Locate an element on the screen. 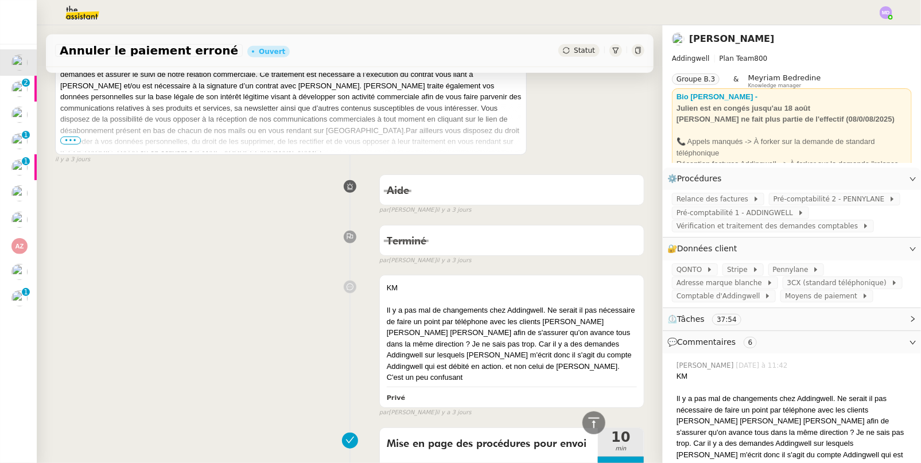 This screenshot has width=921, height=463. div: Bonjour, Je suis actuellement en congés avec un accès limité à mes emails. Je vous répondrai dès ... is located at coordinates (291, 91).